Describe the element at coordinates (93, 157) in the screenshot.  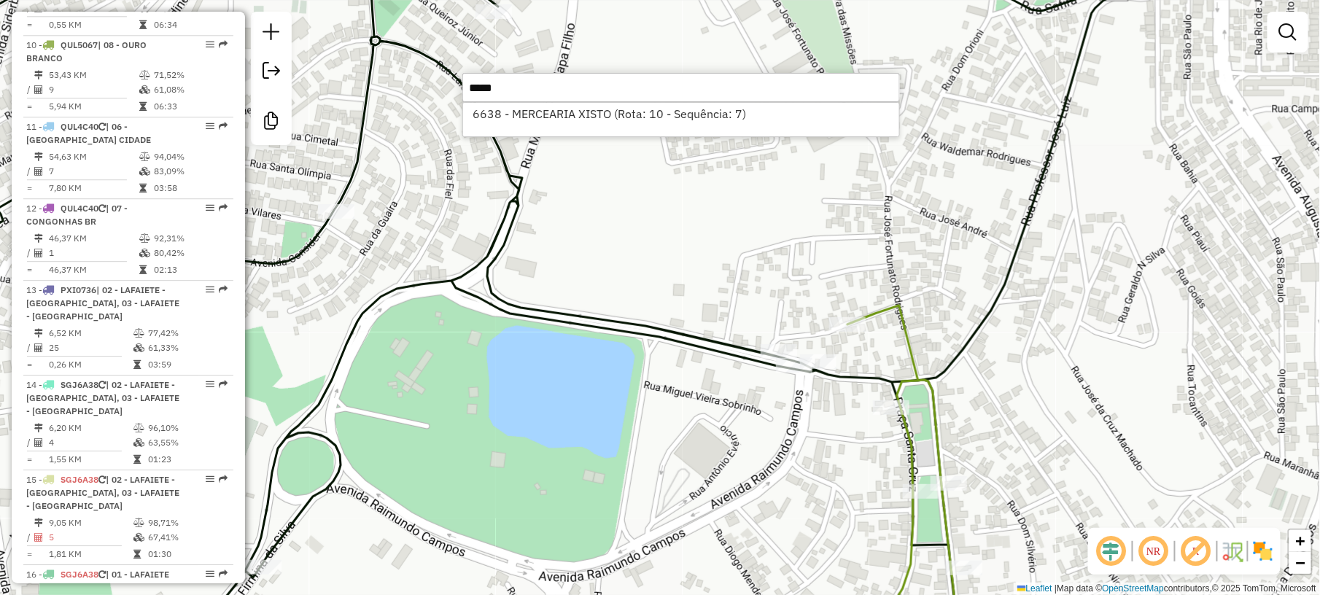
I see `td: 54,63 KM` at that location.